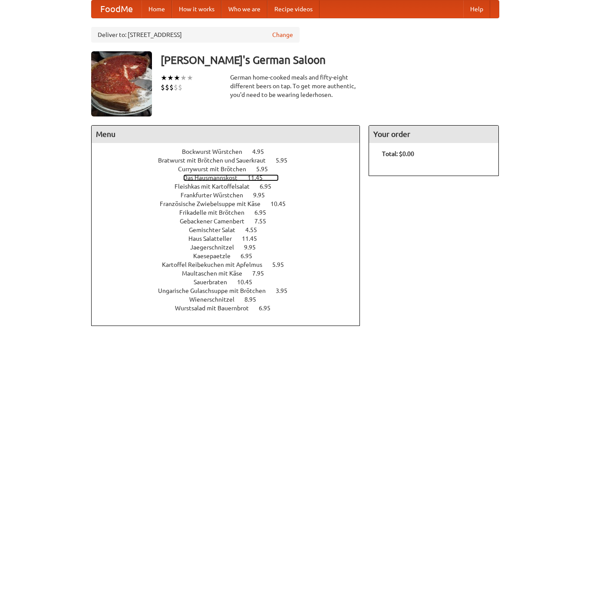 The image size is (590, 615). I want to click on h4: Your order, so click(434, 134).